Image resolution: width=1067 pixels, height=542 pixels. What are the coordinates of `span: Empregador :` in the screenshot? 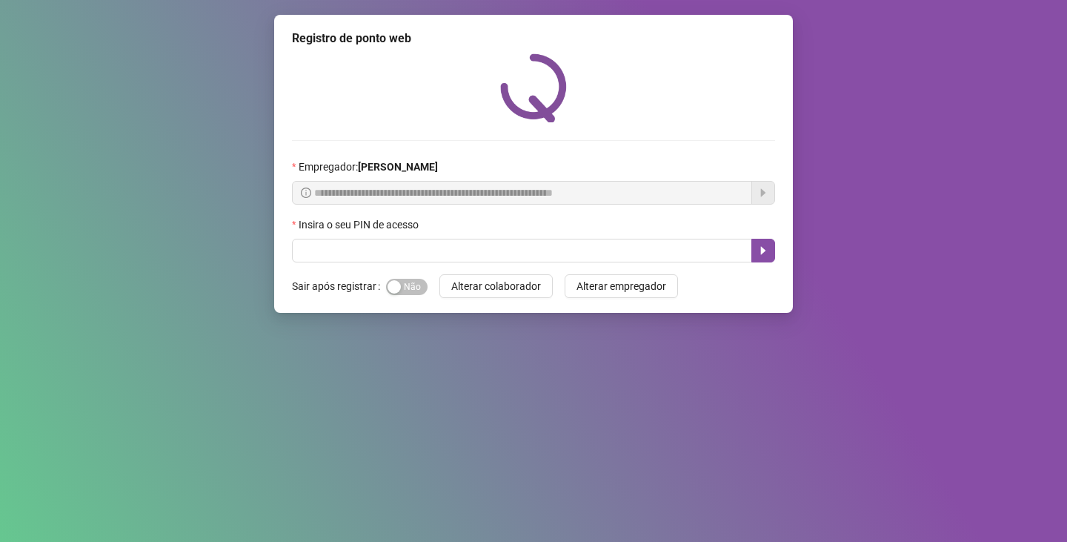 It's located at (368, 167).